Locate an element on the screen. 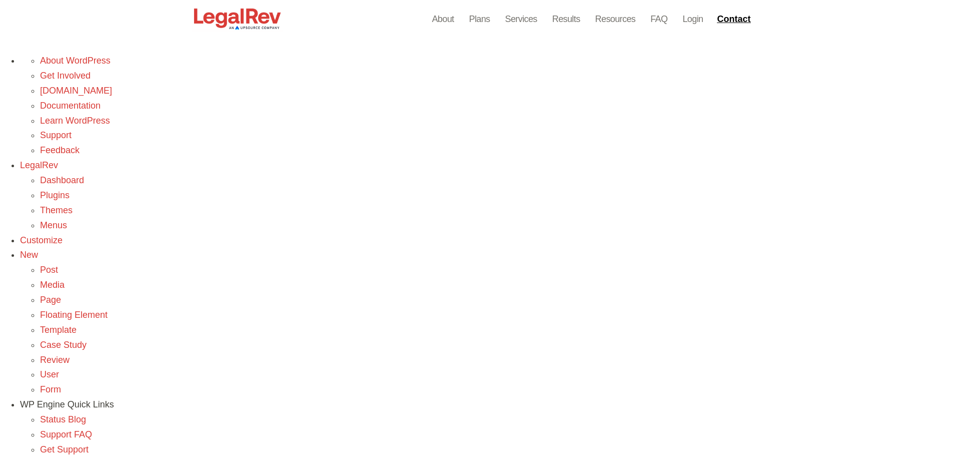 Image resolution: width=953 pixels, height=460 pixels. a: Plans is located at coordinates (479, 19).